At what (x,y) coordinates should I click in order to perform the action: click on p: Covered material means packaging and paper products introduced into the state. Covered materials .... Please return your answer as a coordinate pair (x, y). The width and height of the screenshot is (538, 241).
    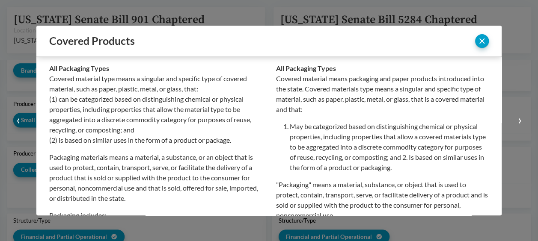
    Looking at the image, I should click on (383, 94).